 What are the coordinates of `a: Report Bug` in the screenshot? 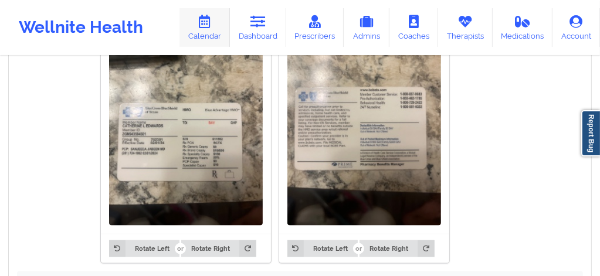 It's located at (590, 133).